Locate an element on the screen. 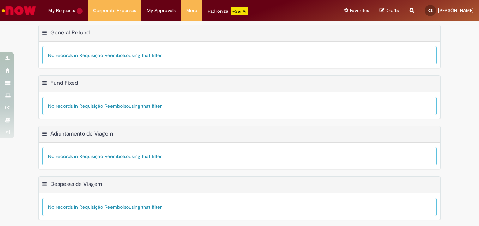 Image resolution: width=479 pixels, height=226 pixels. span: Corporate Expenses is located at coordinates (115, 11).